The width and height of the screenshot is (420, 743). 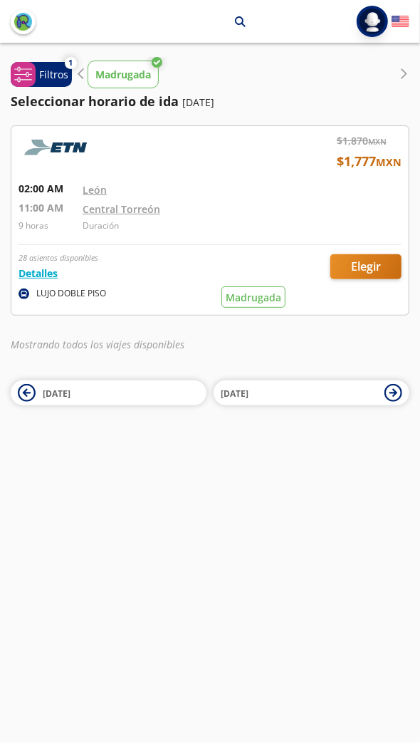 I want to click on span: 1, so click(x=71, y=63).